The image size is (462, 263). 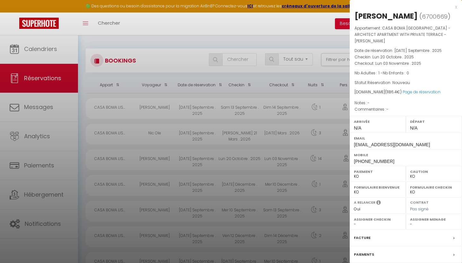 I want to click on p: Notes :, so click(x=406, y=103).